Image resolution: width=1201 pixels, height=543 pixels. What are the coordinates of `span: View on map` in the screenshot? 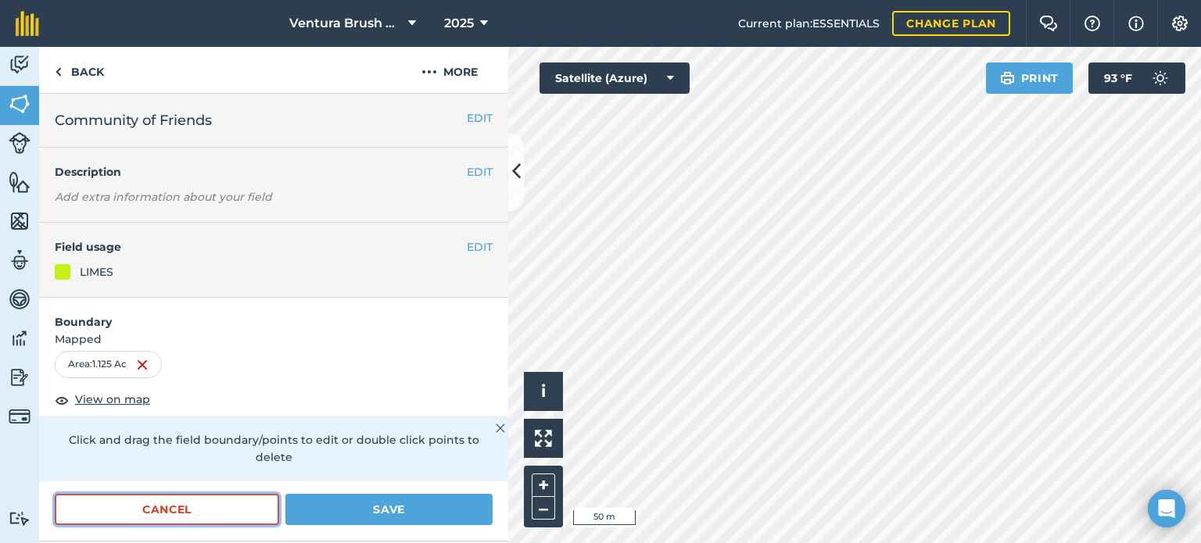 It's located at (113, 399).